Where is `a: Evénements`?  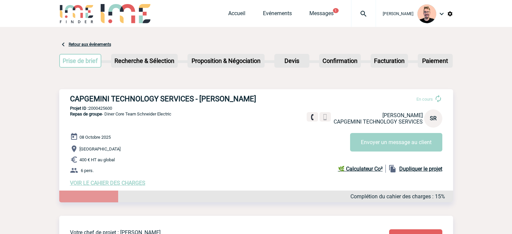
a: Evénements is located at coordinates (277, 15).